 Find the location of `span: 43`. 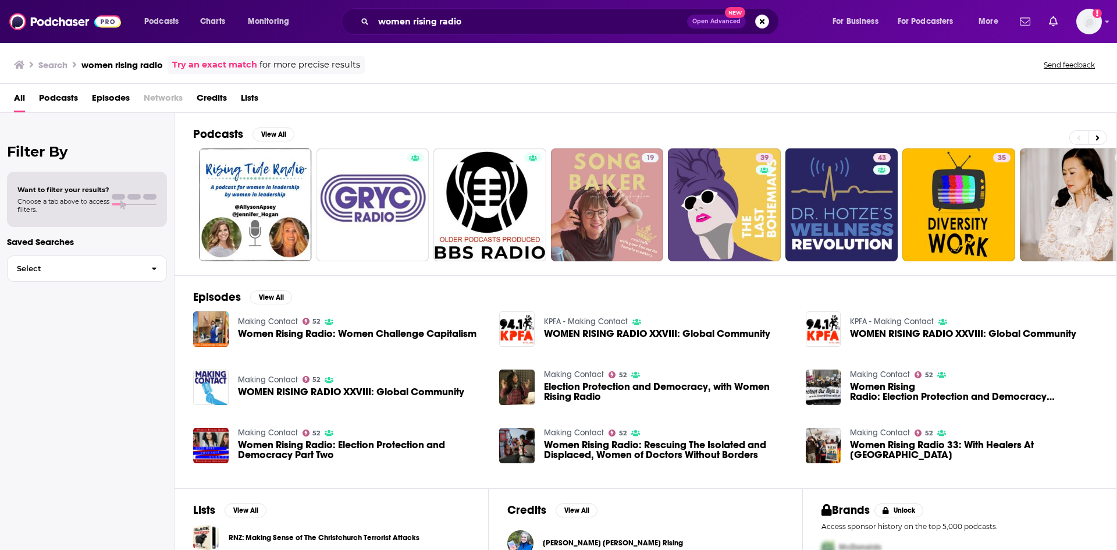

span: 43 is located at coordinates (882, 158).